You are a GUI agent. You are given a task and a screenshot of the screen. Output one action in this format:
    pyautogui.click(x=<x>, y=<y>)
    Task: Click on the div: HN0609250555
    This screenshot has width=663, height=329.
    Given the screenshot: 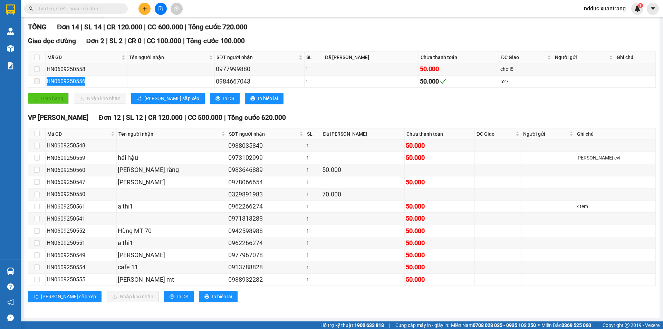 What is the action you would take?
    pyautogui.click(x=81, y=279)
    